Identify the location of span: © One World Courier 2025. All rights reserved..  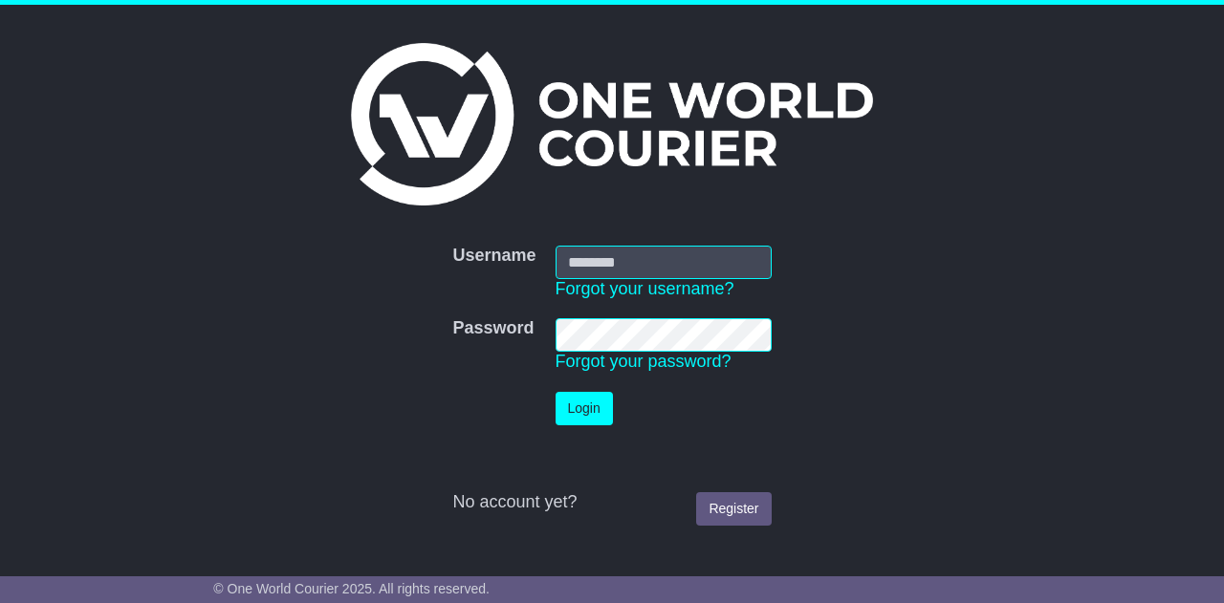
(351, 589).